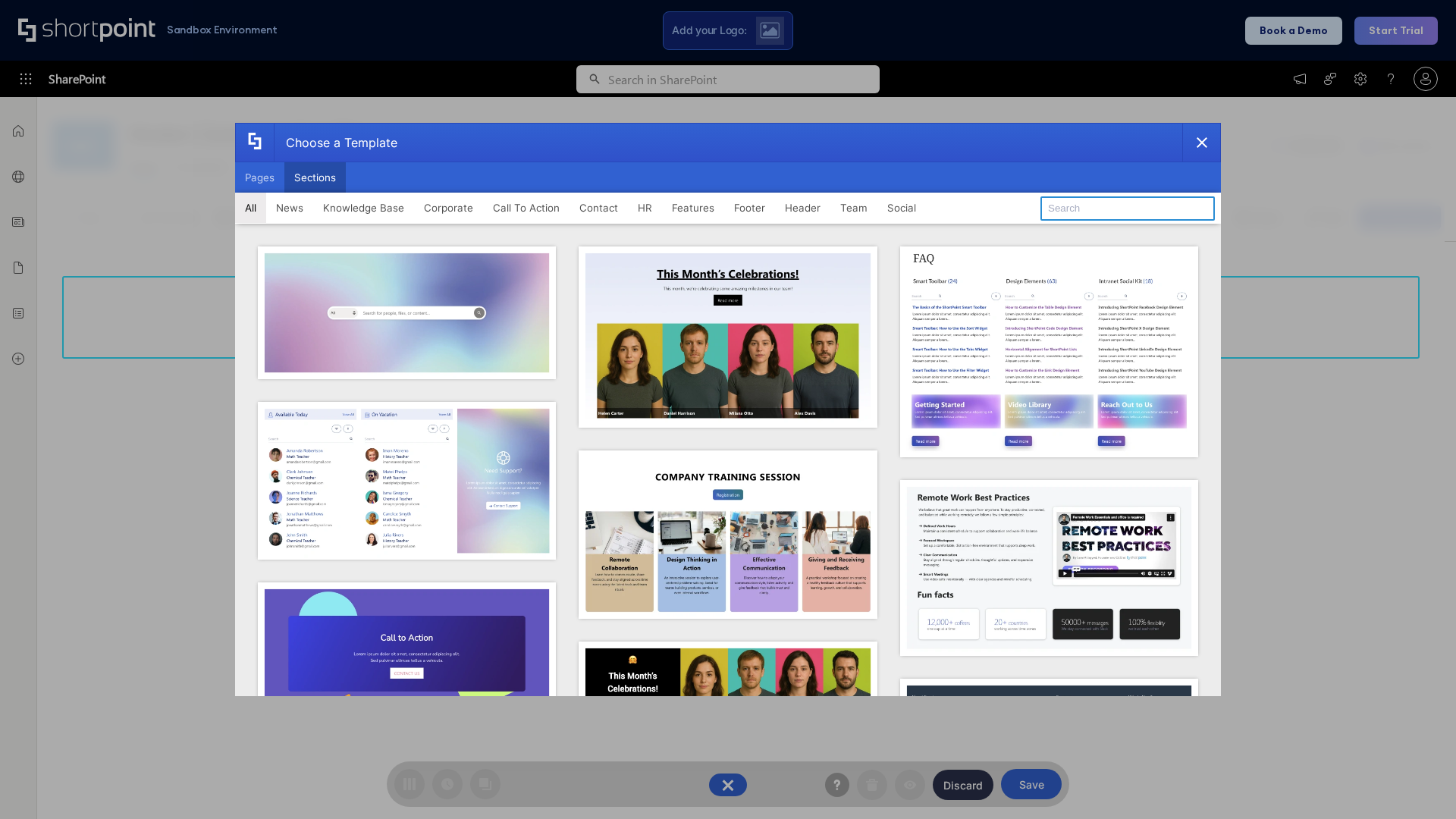 This screenshot has height=819, width=1456. What do you see at coordinates (901, 208) in the screenshot?
I see `button: Social` at bounding box center [901, 208].